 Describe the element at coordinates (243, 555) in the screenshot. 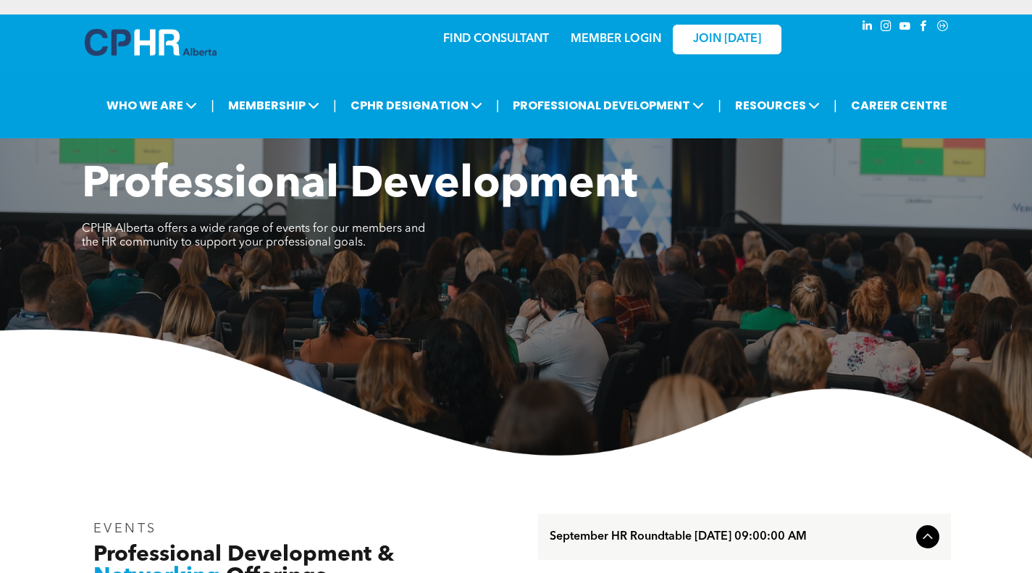

I see `span: Professional Development &` at that location.